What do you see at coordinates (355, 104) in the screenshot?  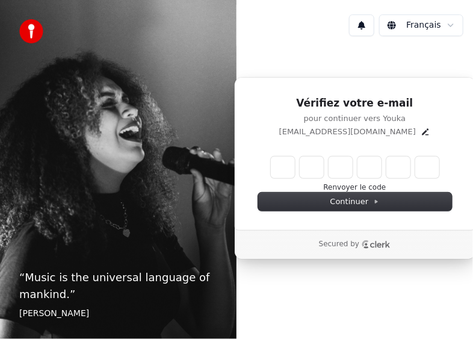 I see `h1: Vérifiez votre e-mail` at bounding box center [355, 104].